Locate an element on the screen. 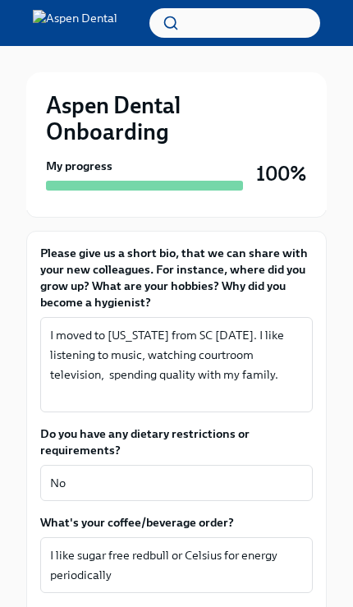 The height and width of the screenshot is (607, 353). img: Aspen Dental is located at coordinates (75, 23).